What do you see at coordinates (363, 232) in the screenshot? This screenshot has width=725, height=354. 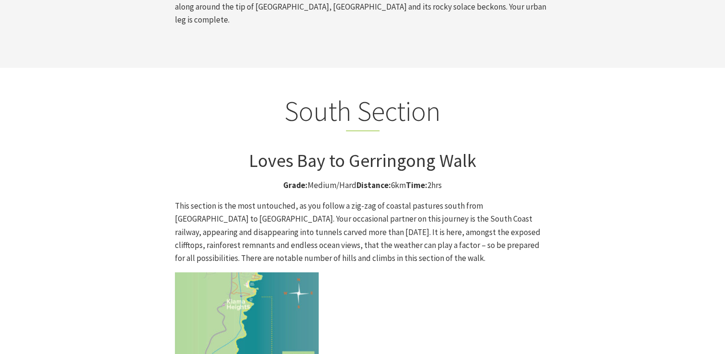 I see `p: This section is the most untouched, as you follow a zig-zag of coastal pastures south from [GEOGR...` at bounding box center [363, 232].